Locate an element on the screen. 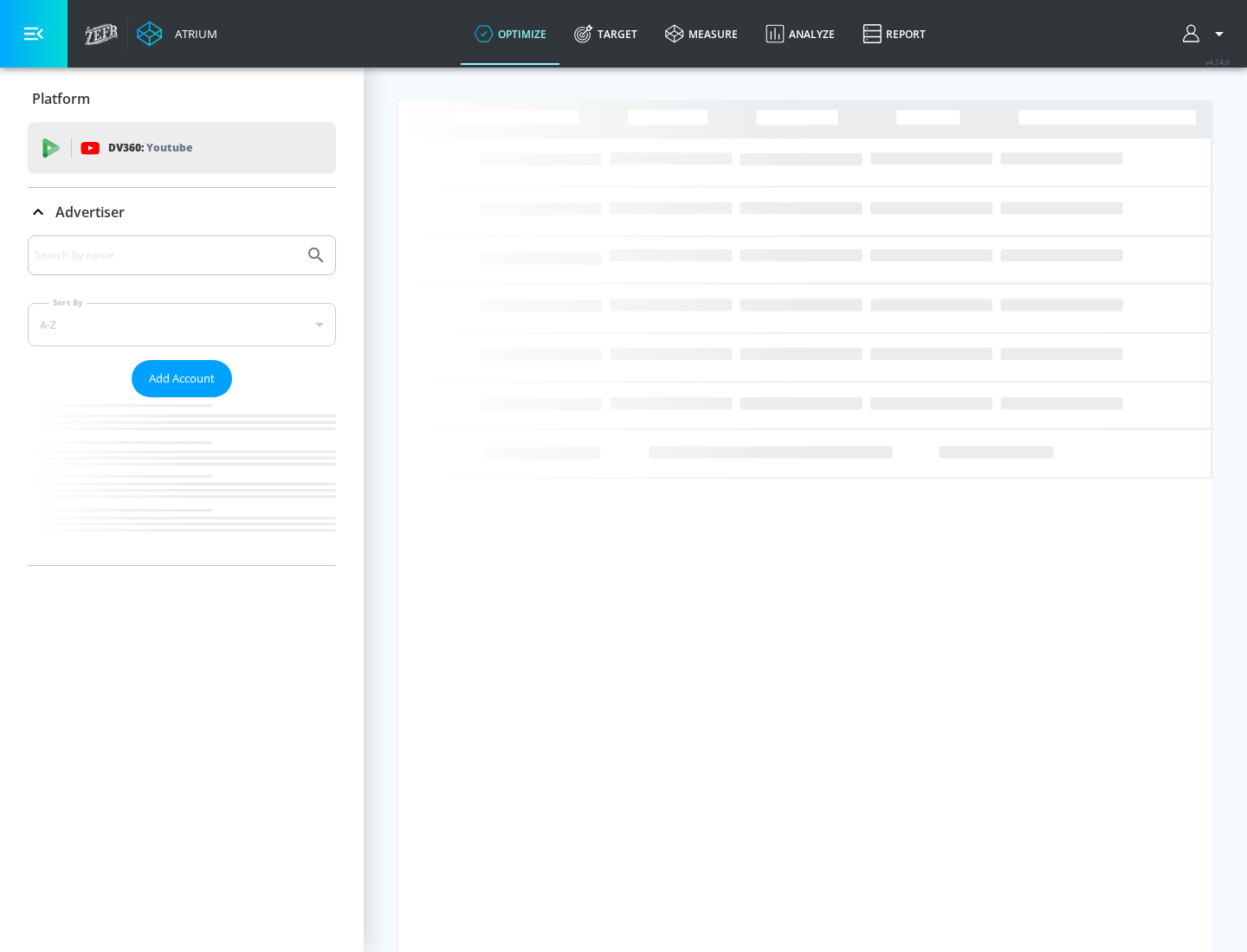 The width and height of the screenshot is (1247, 952). div: Platform is located at coordinates (182, 99).